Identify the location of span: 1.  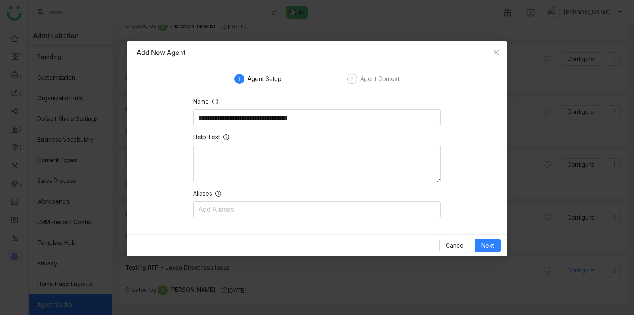
(239, 79).